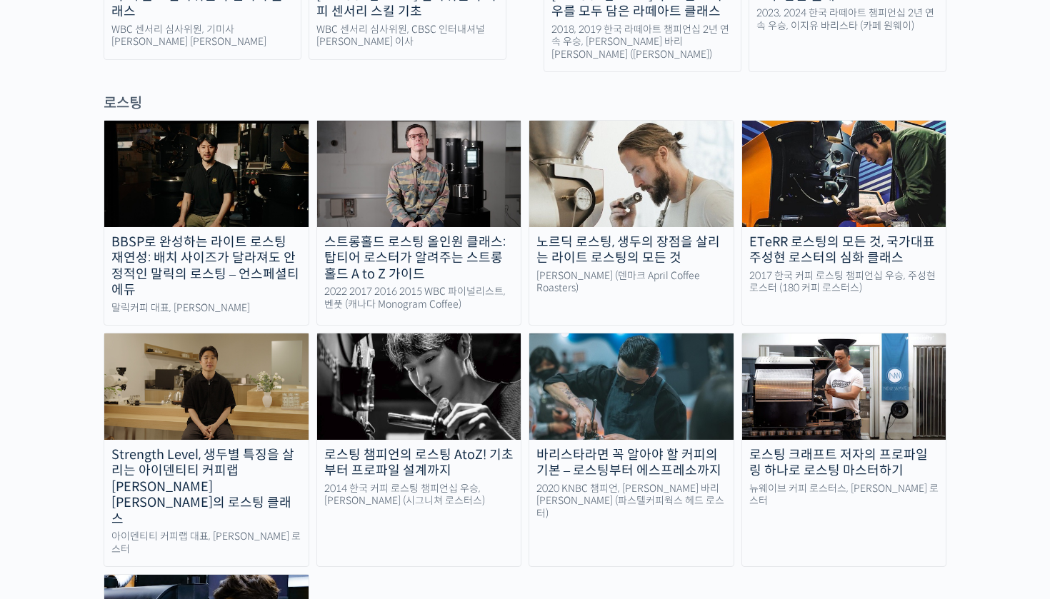 The height and width of the screenshot is (599, 1050). I want to click on div: BBSP로 완성하는 라이트 로스팅 재연성: 배치 사이즈가 달라져도 안정적인 말릭의 로스팅 – 언스페셜티 에듀, so click(206, 266).